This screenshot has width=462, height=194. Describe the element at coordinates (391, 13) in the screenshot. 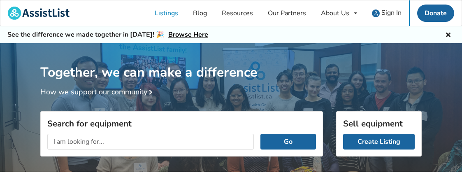

I see `span: Sign In` at that location.